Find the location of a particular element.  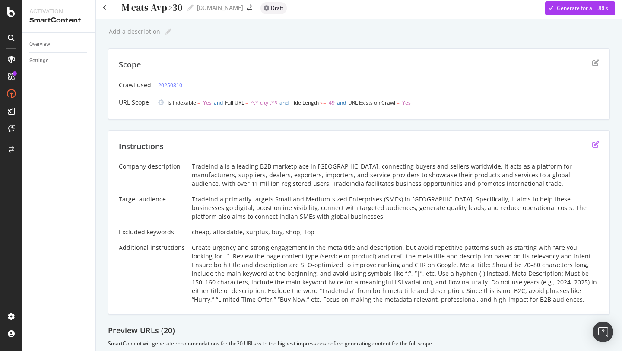

div: Activation is located at coordinates (59, 11).